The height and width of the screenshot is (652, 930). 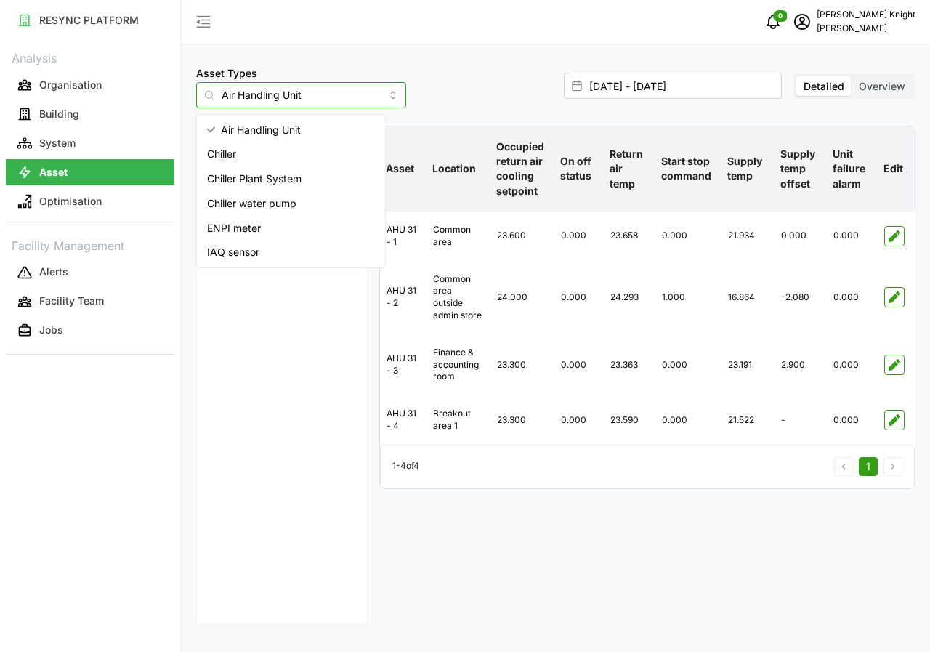 What do you see at coordinates (70, 201) in the screenshot?
I see `p: Optimisation` at bounding box center [70, 201].